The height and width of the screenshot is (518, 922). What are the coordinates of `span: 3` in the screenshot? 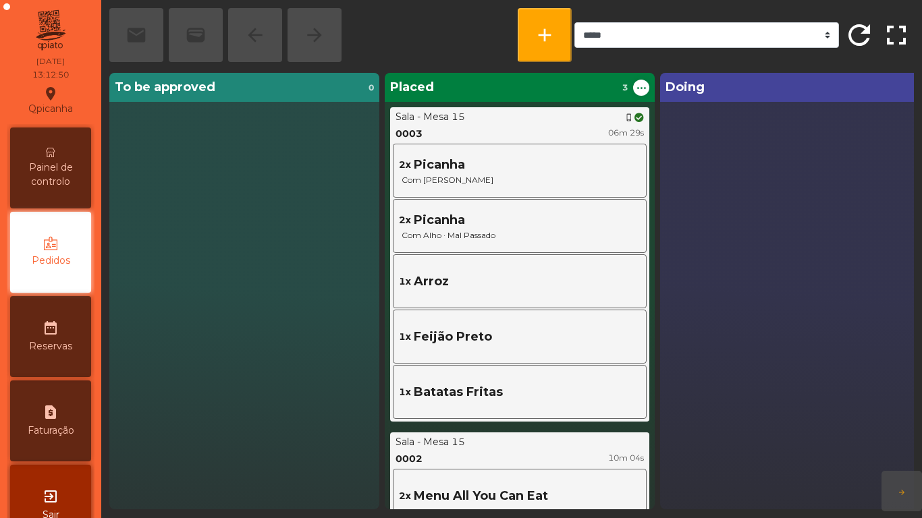 It's located at (625, 88).